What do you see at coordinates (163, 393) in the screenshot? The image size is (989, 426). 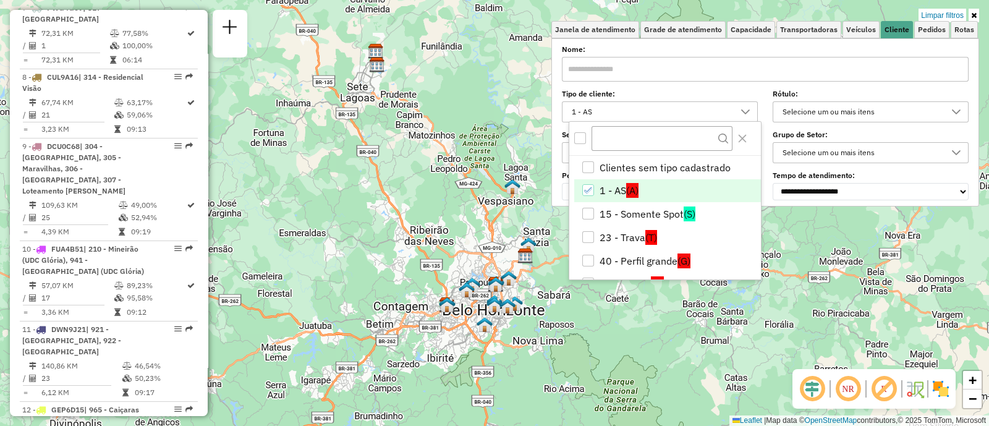 I see `td: 09:17` at bounding box center [163, 393].